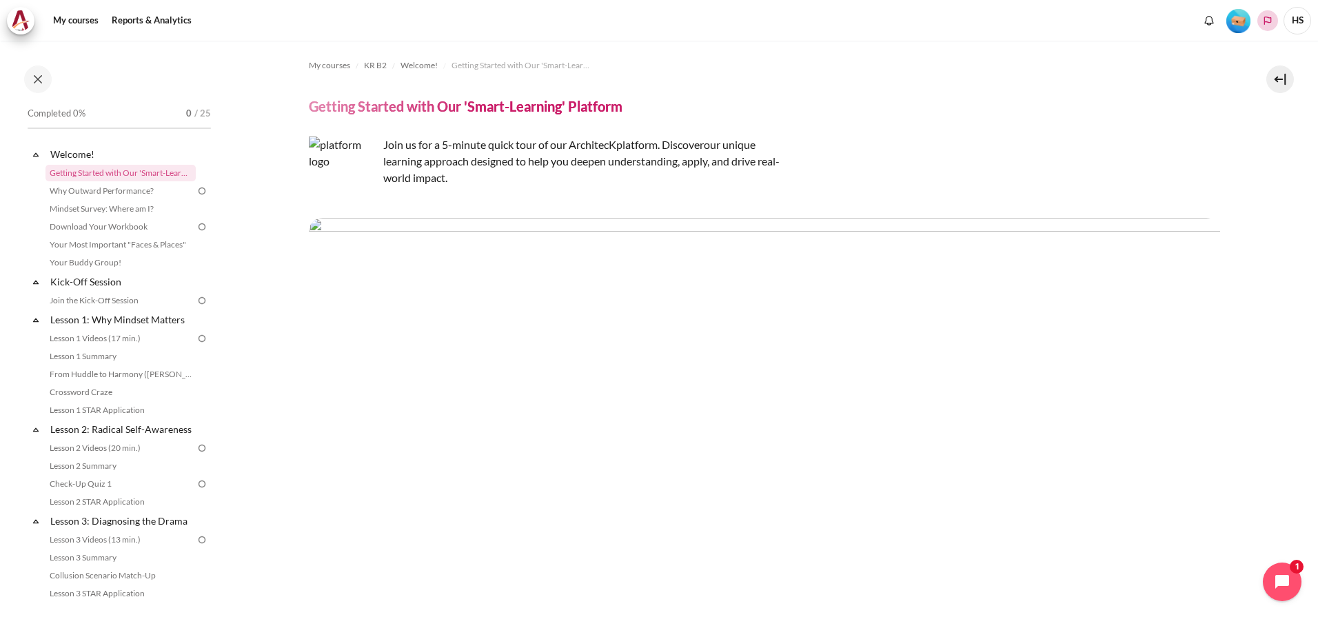  What do you see at coordinates (330, 66) in the screenshot?
I see `span: My courses` at bounding box center [330, 66].